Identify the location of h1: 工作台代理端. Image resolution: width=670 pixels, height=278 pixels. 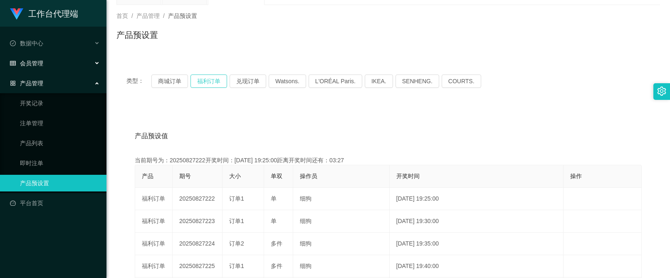
(53, 14).